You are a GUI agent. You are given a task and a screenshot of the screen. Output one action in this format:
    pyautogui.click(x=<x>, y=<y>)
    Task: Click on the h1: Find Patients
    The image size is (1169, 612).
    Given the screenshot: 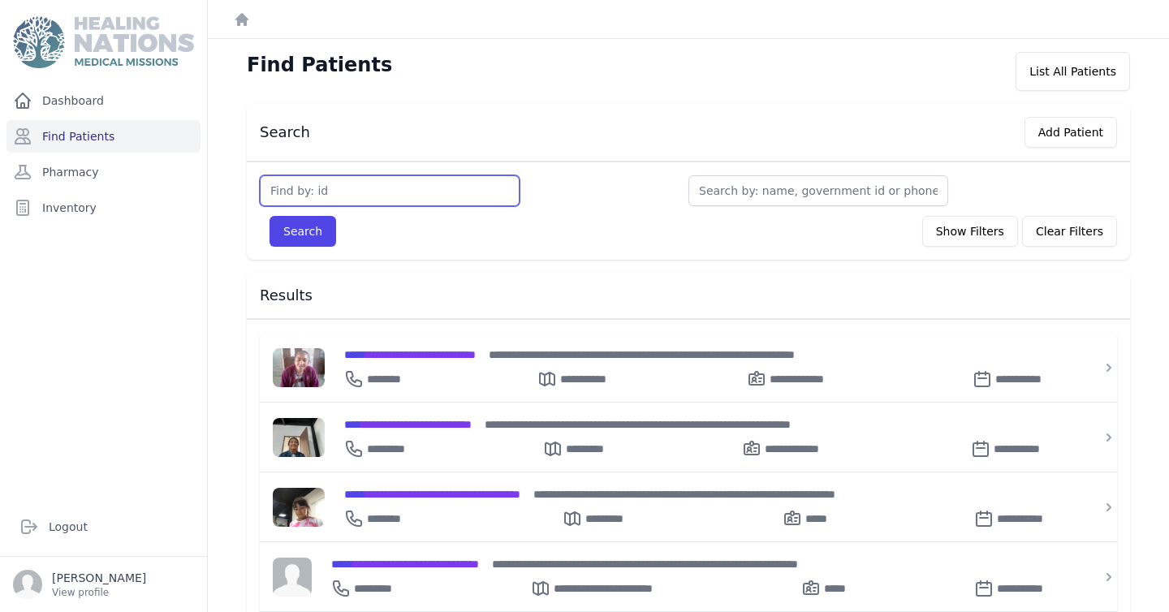 What is the action you would take?
    pyautogui.click(x=319, y=65)
    